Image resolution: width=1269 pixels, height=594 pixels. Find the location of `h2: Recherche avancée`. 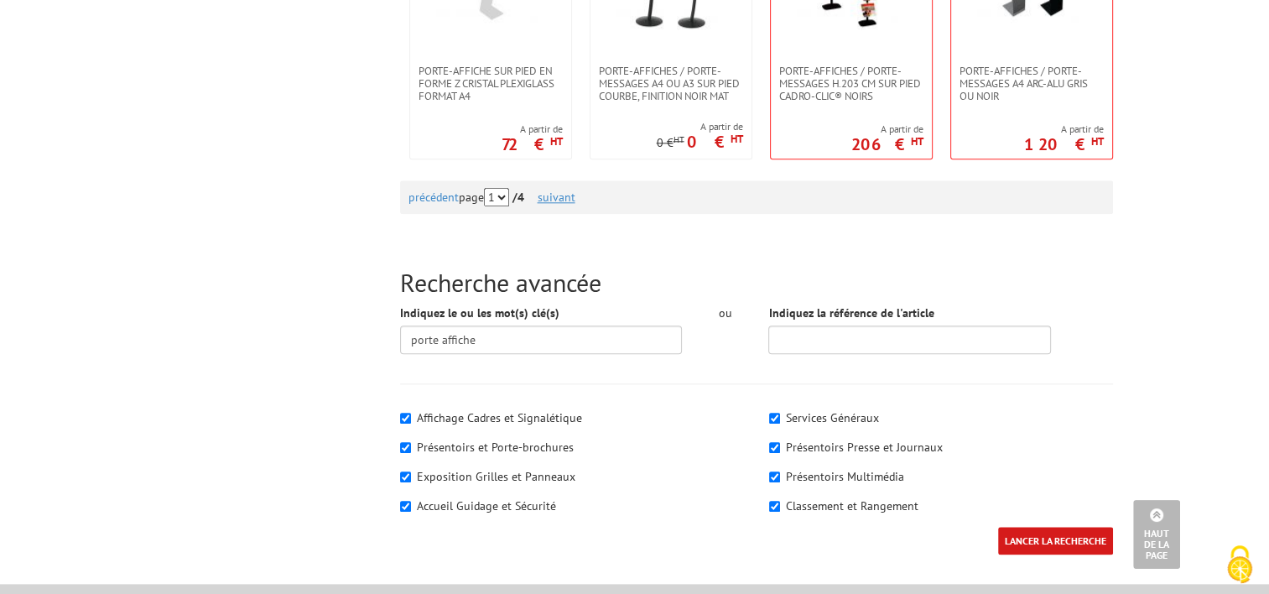

h2: Recherche avancée is located at coordinates (756, 282).